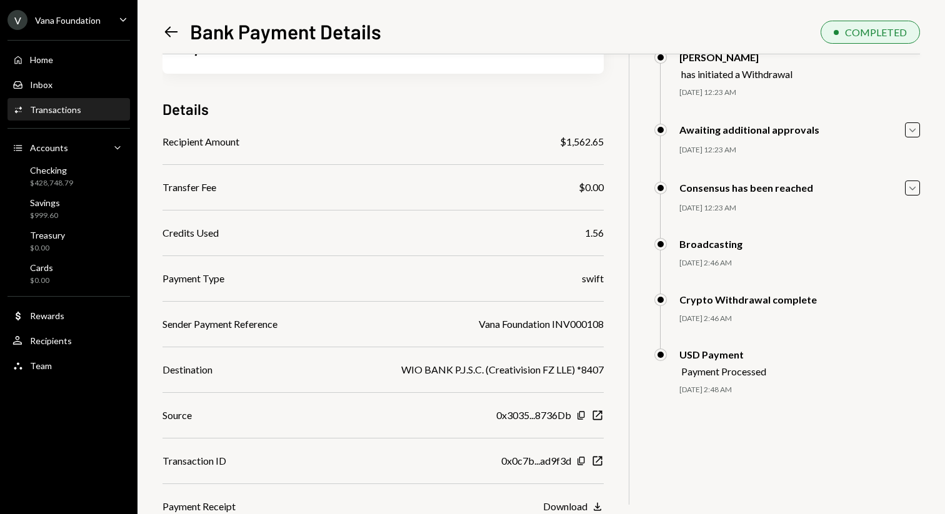 This screenshot has width=945, height=514. What do you see at coordinates (194, 461) in the screenshot?
I see `div: Transaction ID` at bounding box center [194, 461].